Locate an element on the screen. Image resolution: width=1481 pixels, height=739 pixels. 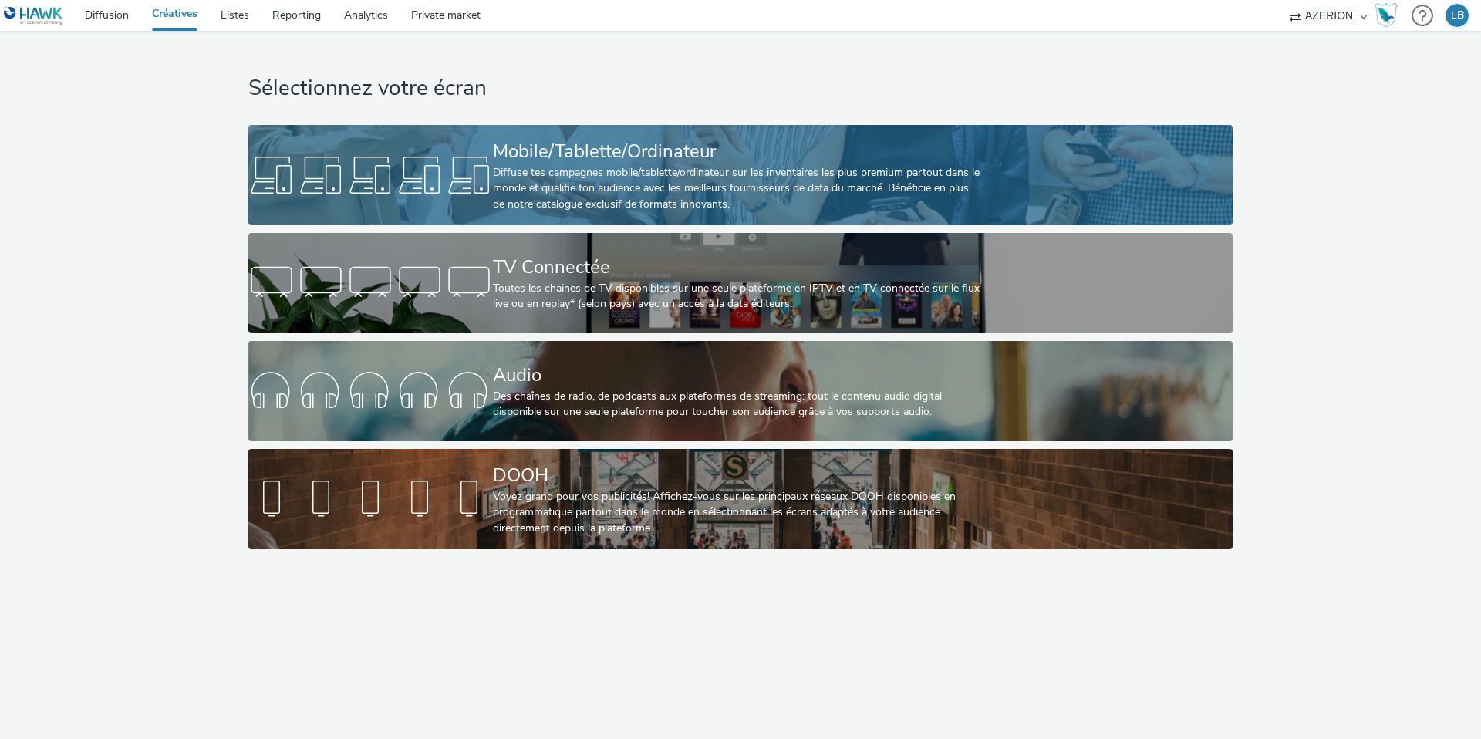
div: Hawk Academy is located at coordinates (1386, 15).